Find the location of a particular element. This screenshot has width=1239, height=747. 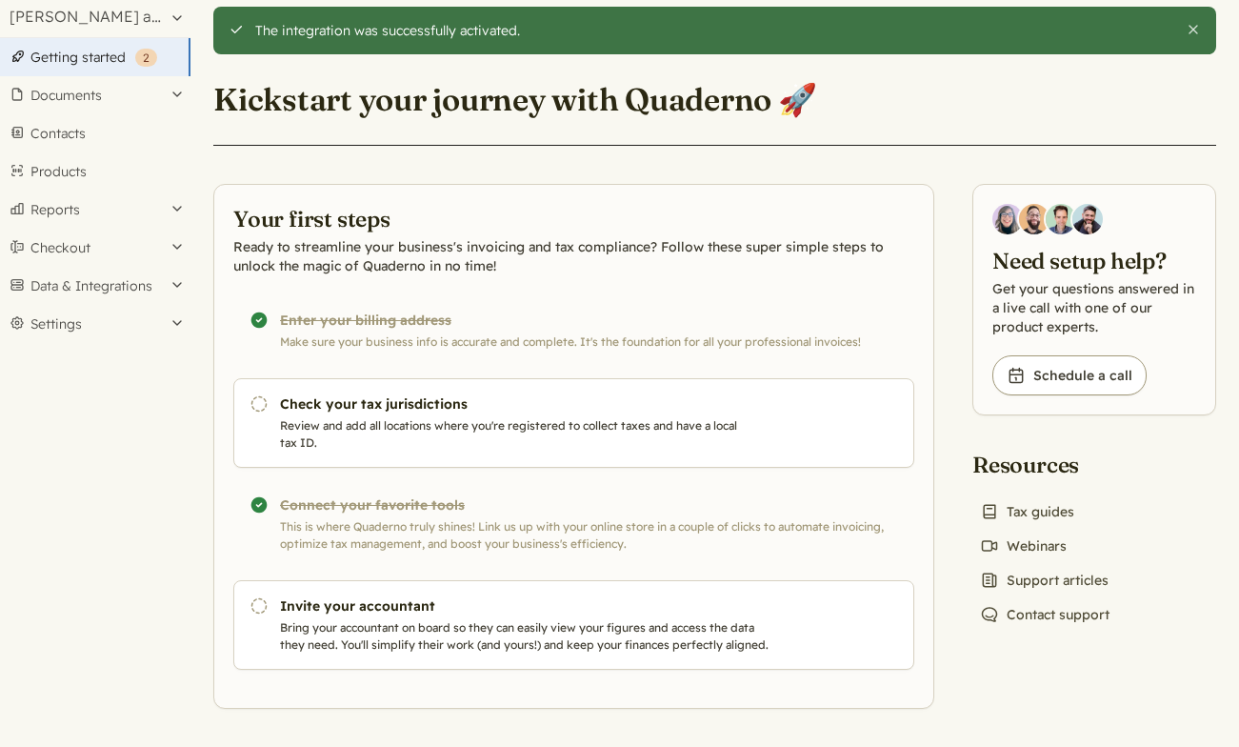

div: The integration was successfully activated. is located at coordinates (713, 30).